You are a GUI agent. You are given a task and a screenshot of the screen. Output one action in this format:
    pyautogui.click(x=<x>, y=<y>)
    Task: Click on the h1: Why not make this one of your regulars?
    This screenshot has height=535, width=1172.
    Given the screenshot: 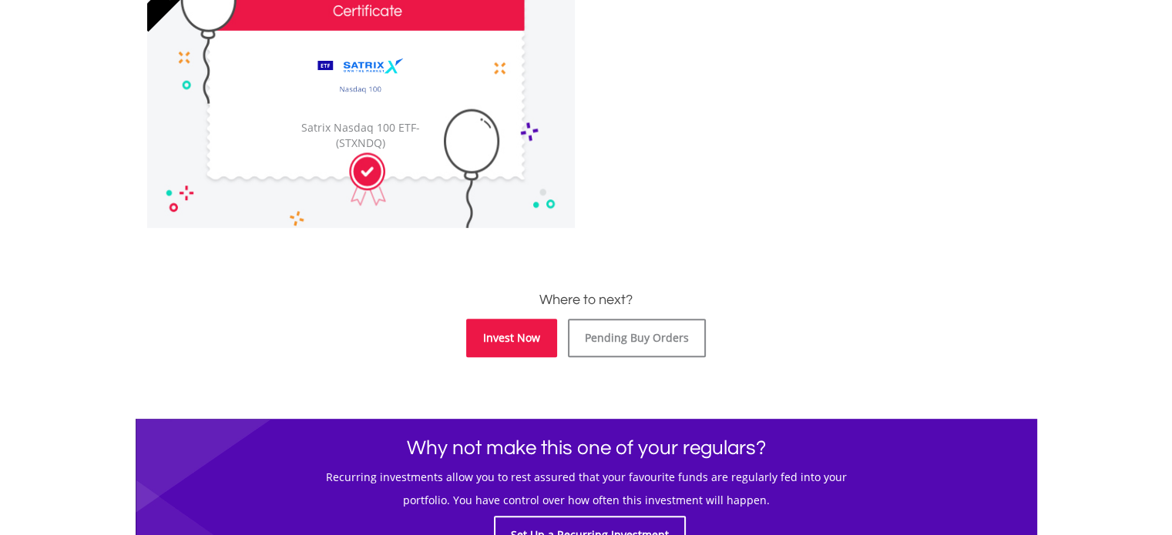 What is the action you would take?
    pyautogui.click(x=586, y=448)
    